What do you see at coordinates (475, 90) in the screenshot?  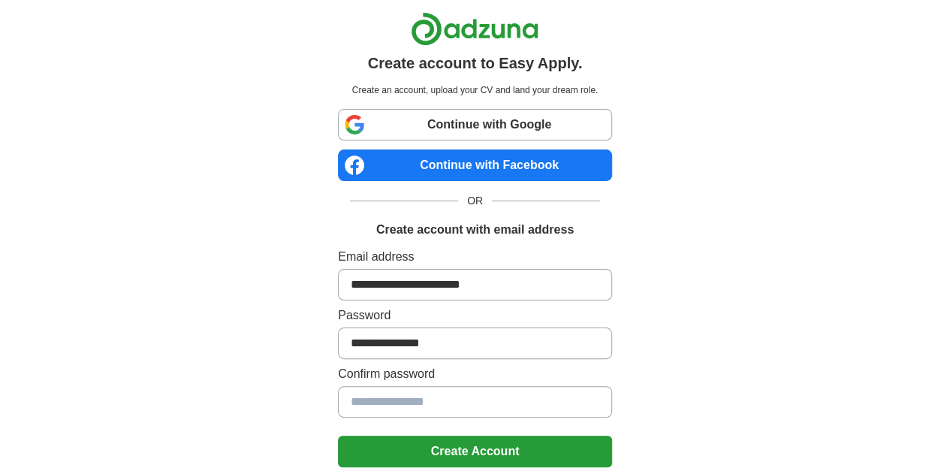 I see `p: Create an account, upload your CV and land your dream role.` at bounding box center [475, 90].